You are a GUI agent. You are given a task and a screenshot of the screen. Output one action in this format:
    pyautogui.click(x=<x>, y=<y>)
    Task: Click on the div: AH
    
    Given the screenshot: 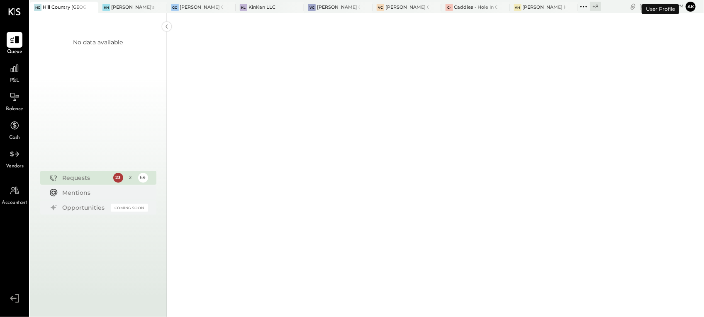 What is the action you would take?
    pyautogui.click(x=518, y=7)
    